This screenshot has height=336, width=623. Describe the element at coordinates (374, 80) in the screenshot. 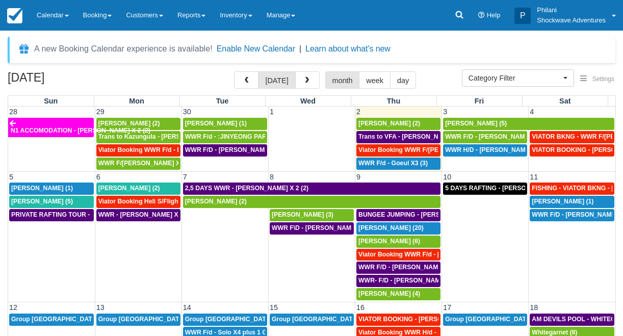

I see `button: week` at that location.